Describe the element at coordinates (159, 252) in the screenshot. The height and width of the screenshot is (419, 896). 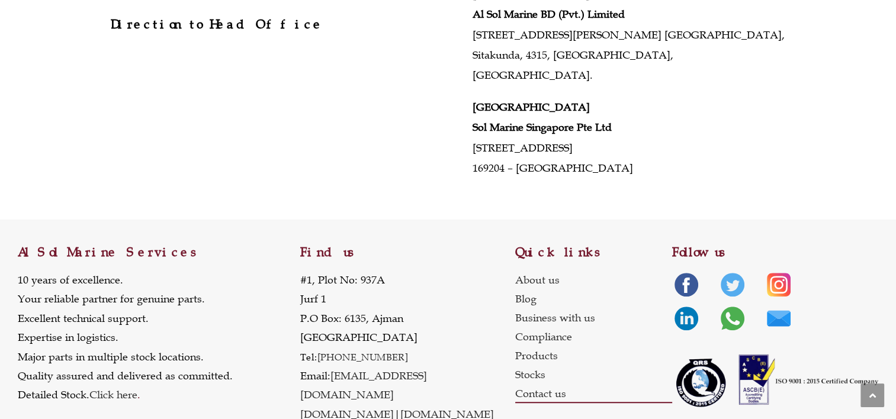
I see `h2: Al Sol Marine Services` at that location.